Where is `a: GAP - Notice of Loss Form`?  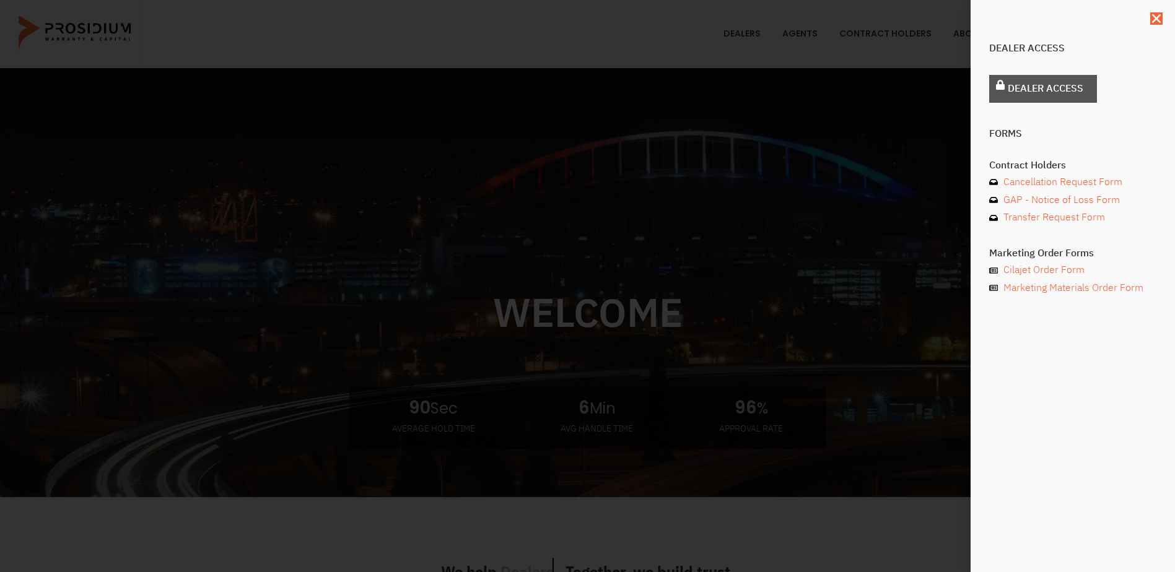 a: GAP - Notice of Loss Form is located at coordinates (1073, 200).